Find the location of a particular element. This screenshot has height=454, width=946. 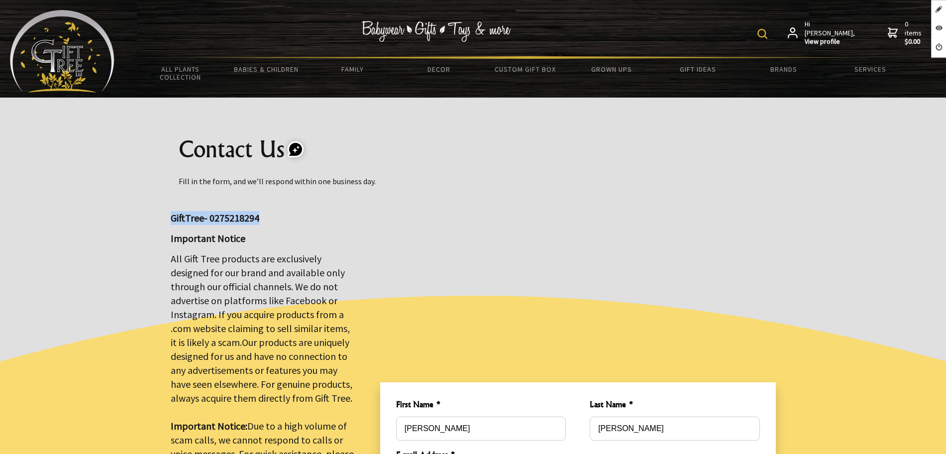

strong: $0.00 is located at coordinates (914, 42).